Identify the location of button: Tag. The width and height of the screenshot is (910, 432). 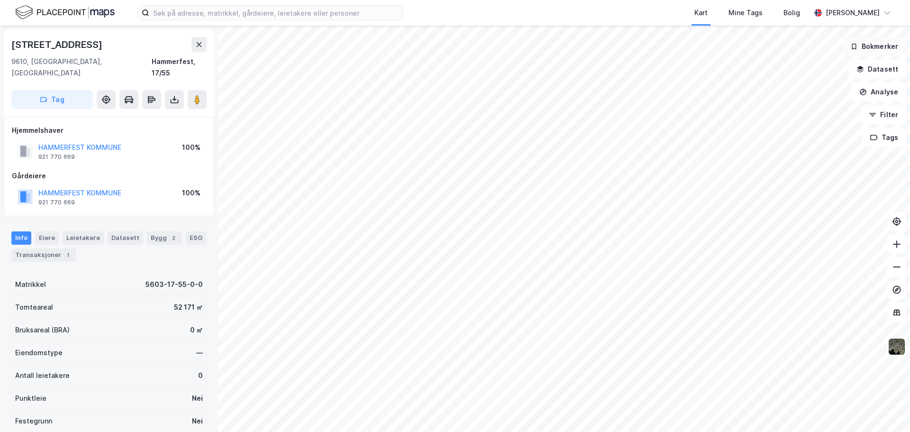
(52, 99).